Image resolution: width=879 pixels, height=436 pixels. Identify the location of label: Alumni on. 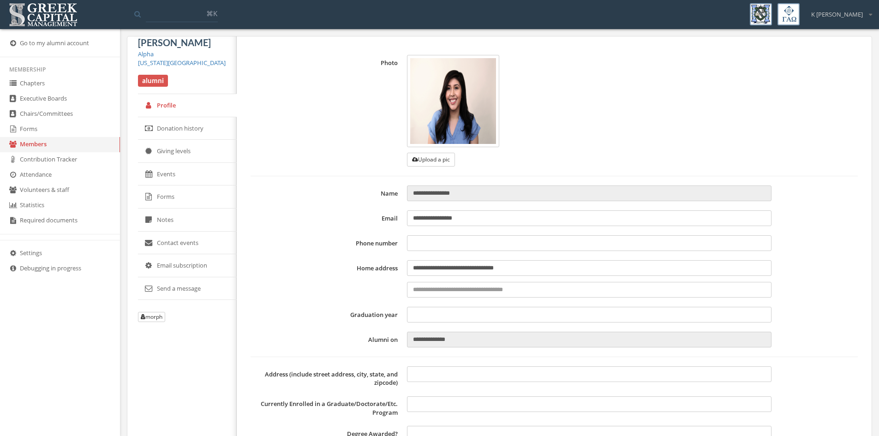
(326, 339).